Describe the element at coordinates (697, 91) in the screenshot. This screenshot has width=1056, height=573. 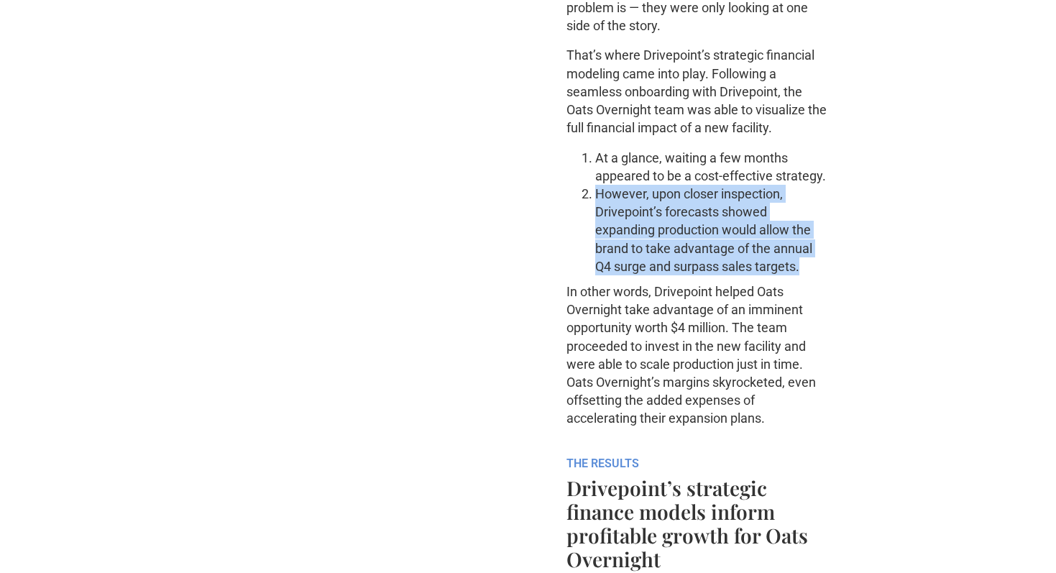
I see `p: That’s where Drivepoint’s strategic financial modeling came into play. Following a seamless onboa...` at that location.